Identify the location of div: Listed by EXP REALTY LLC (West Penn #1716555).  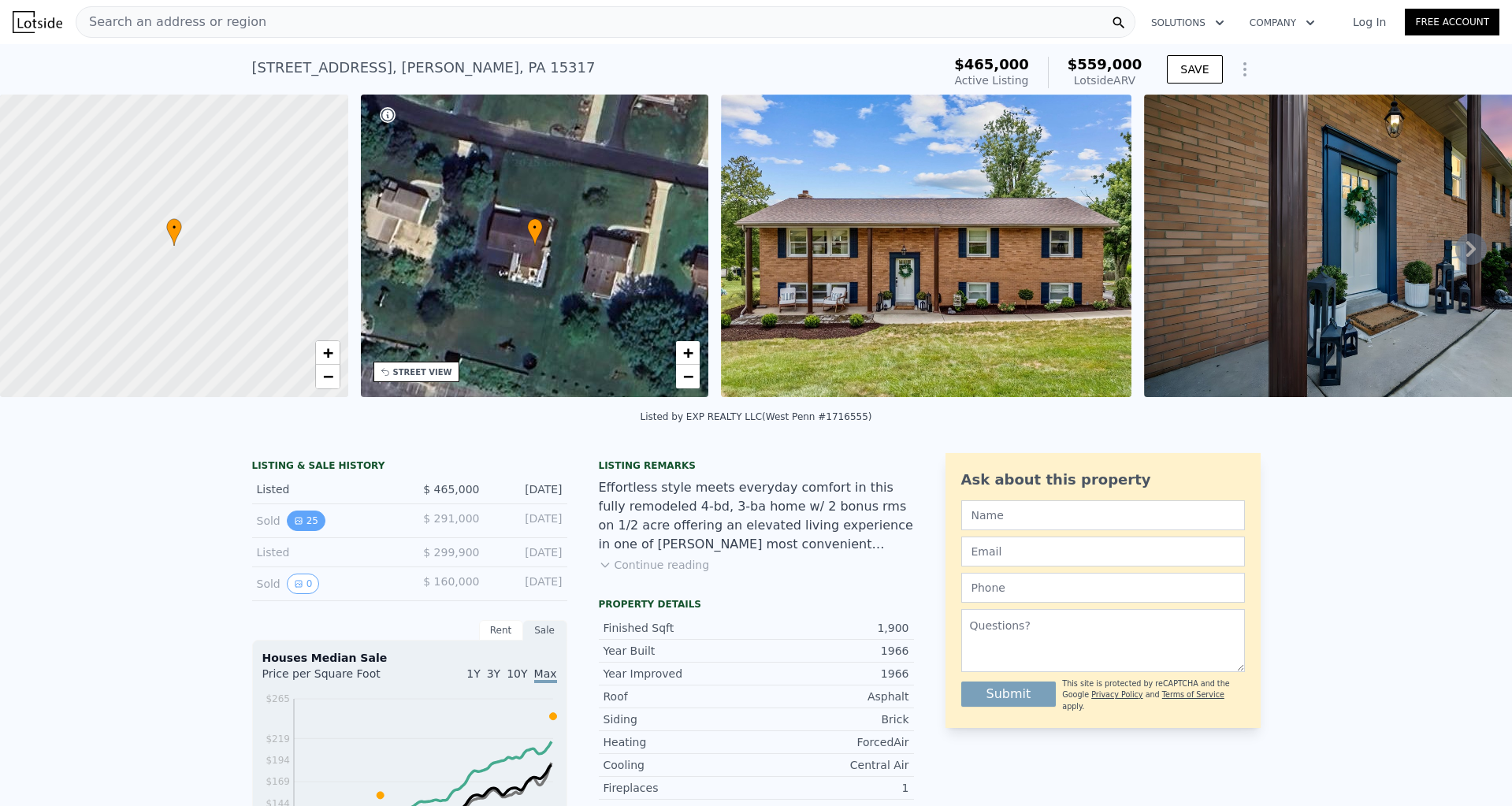
(756, 417).